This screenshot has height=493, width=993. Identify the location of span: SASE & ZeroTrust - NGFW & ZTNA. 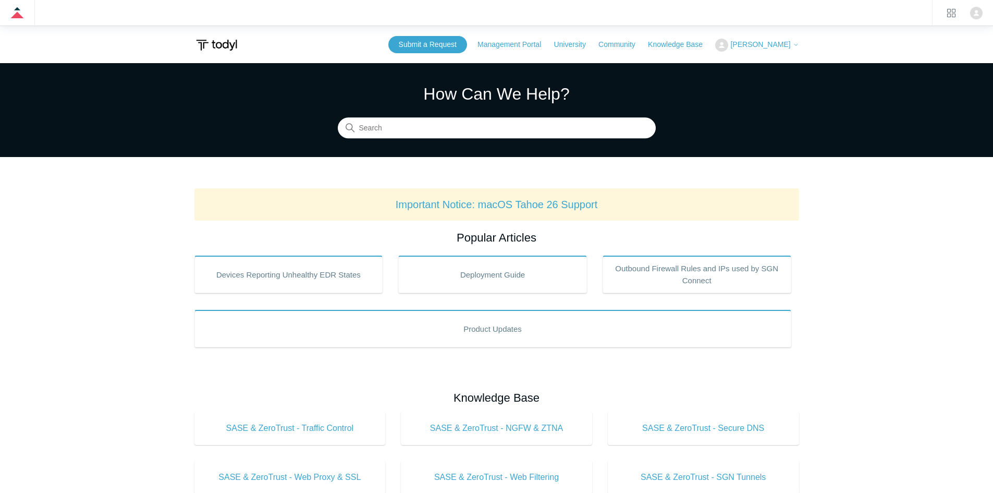
(496, 428).